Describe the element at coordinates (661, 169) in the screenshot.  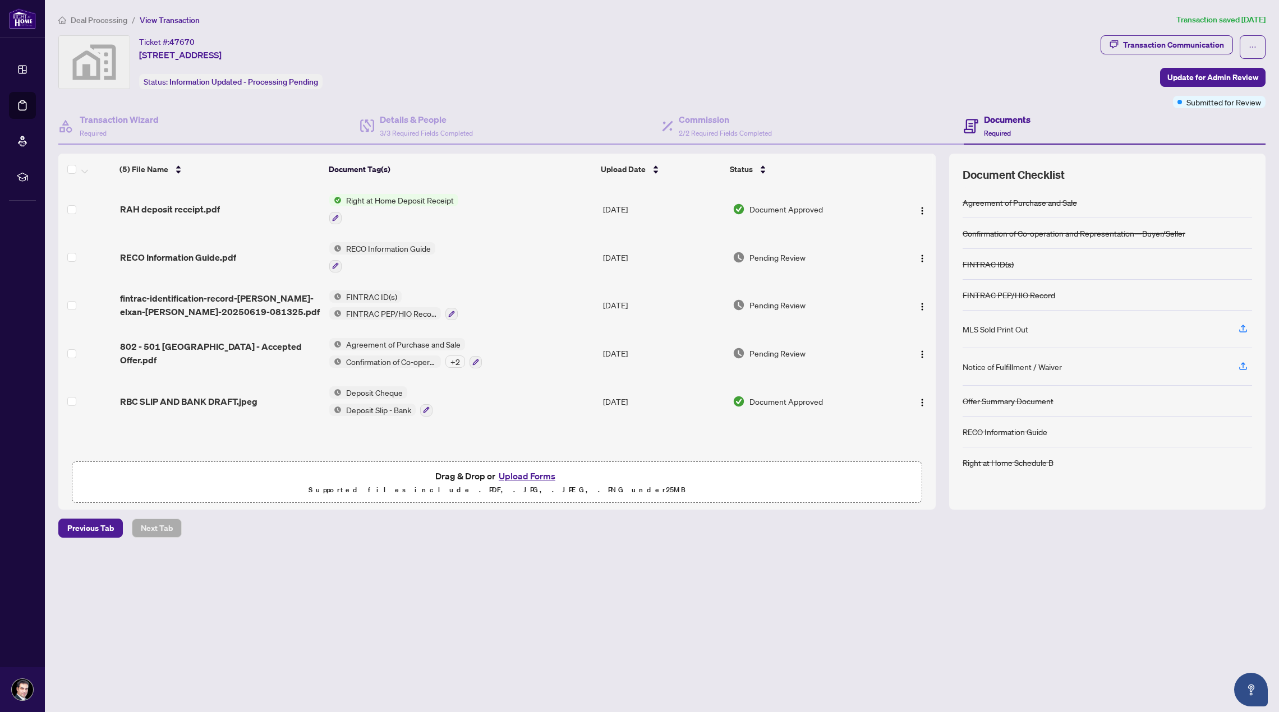
I see `th: Upload Date` at that location.